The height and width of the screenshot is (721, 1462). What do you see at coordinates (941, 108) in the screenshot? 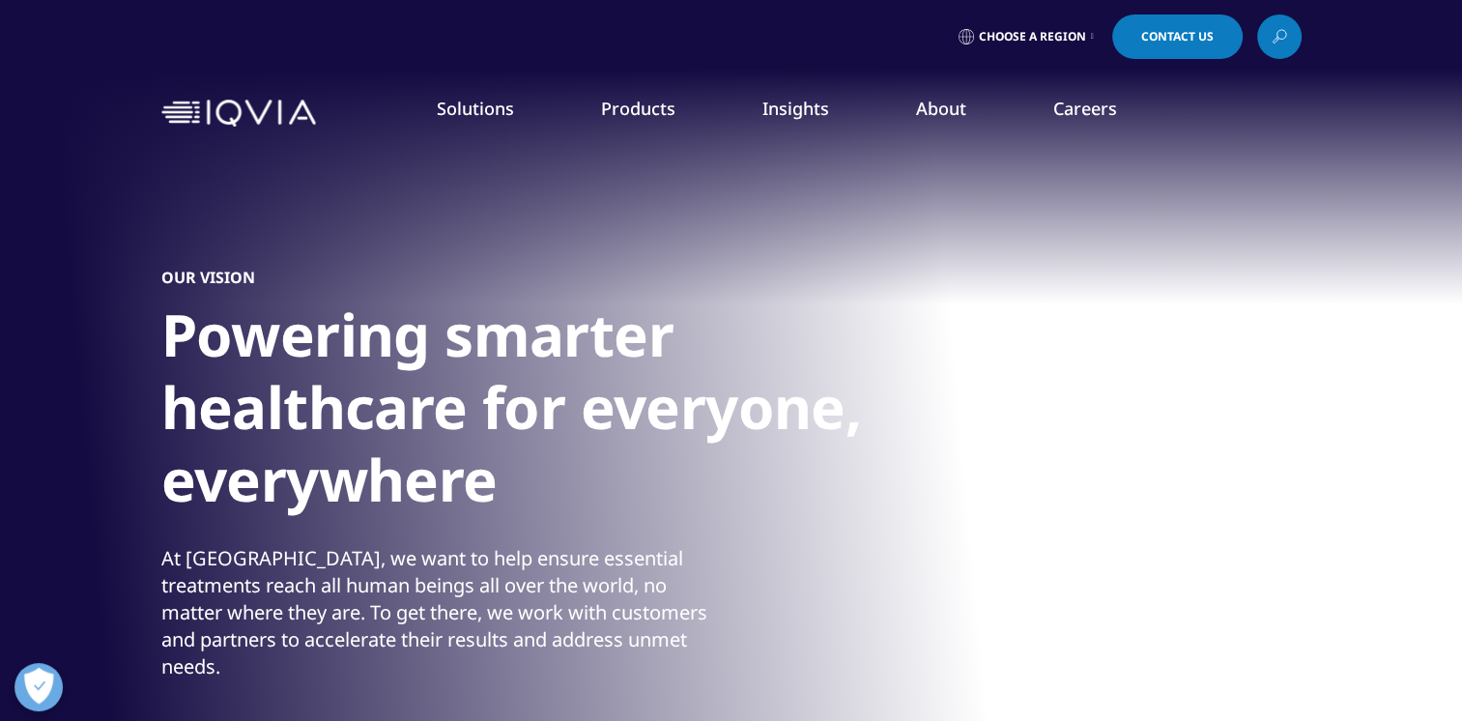
I see `a: About` at bounding box center [941, 108].